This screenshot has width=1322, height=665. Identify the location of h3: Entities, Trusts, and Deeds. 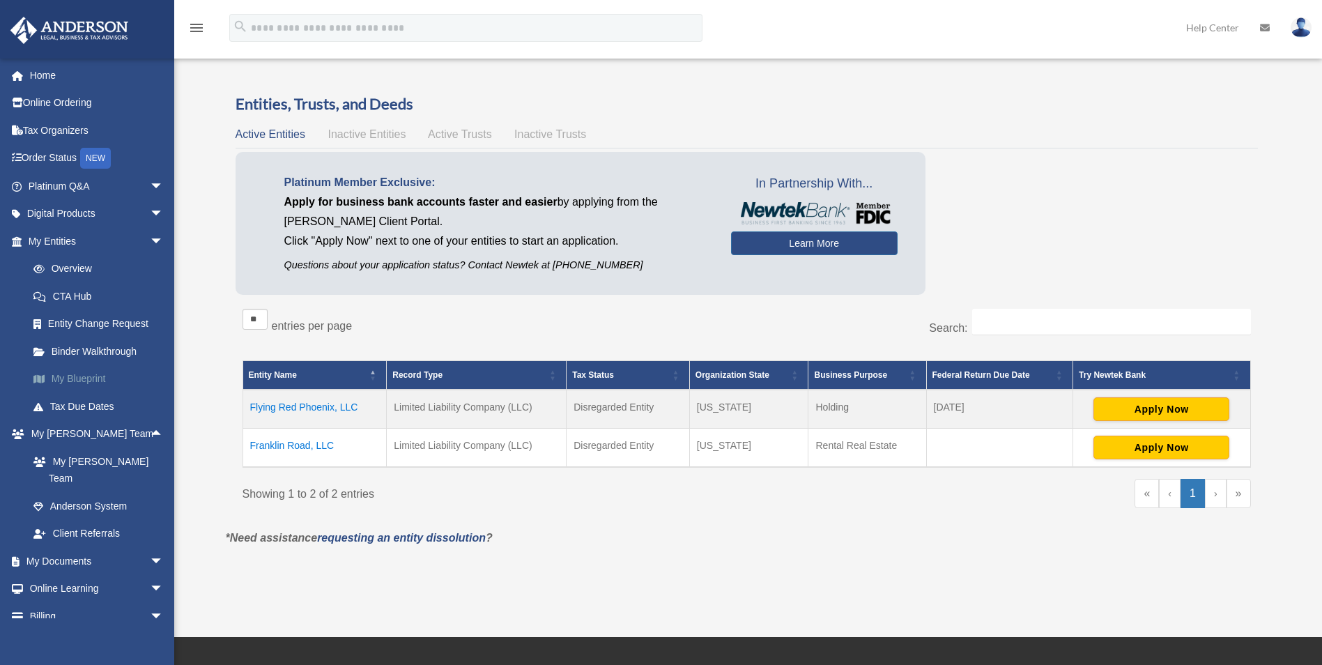
(746, 104).